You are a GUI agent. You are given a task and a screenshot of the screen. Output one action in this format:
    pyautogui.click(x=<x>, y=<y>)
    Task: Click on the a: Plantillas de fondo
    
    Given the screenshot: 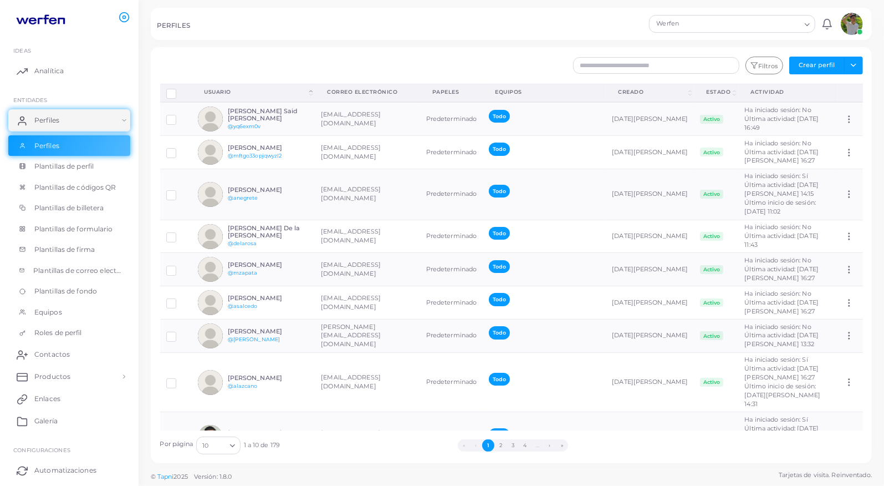 What is the action you would take?
    pyautogui.click(x=69, y=291)
    